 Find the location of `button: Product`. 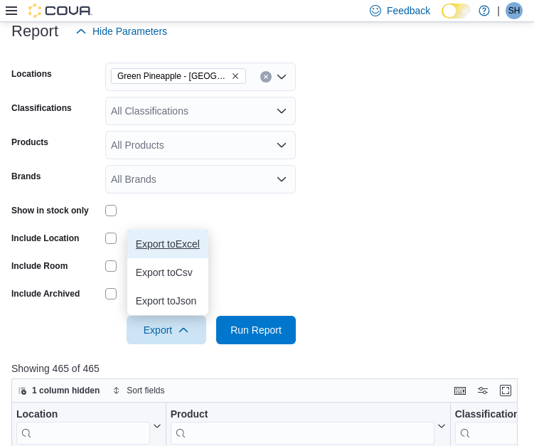

button: Product is located at coordinates (308, 426).